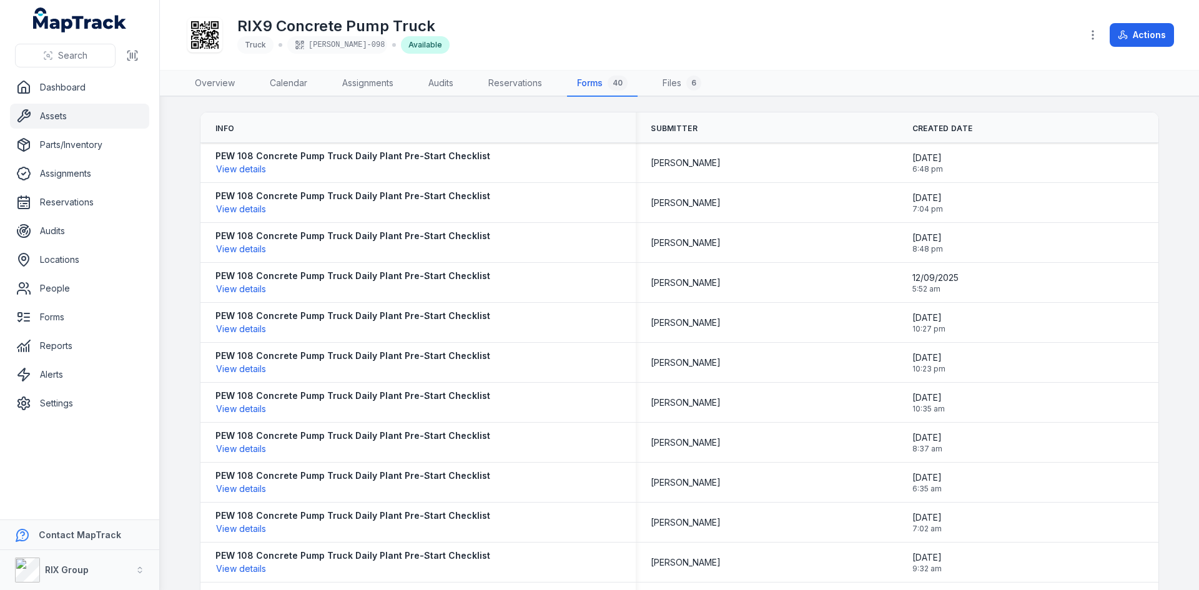  What do you see at coordinates (602, 84) in the screenshot?
I see `a: Forms40` at bounding box center [602, 84].